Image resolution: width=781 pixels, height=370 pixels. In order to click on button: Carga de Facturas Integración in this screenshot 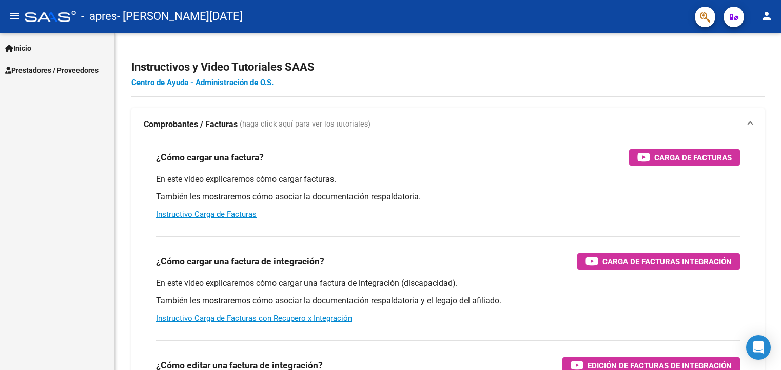, I will do `click(658, 262)`.